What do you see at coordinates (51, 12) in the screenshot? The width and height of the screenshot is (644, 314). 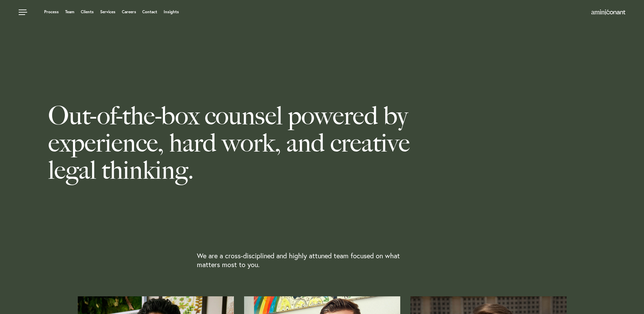 I see `a: Process` at bounding box center [51, 12].